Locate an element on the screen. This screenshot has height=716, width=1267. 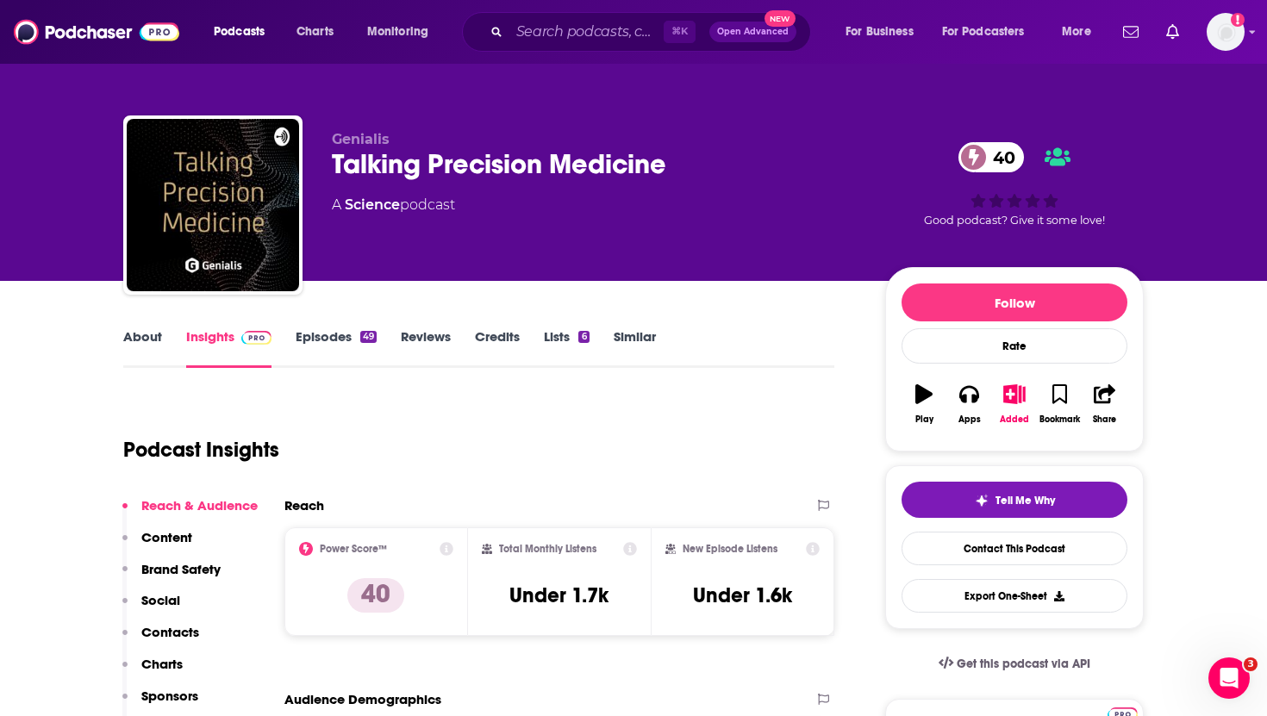
button: Apps is located at coordinates (969, 404).